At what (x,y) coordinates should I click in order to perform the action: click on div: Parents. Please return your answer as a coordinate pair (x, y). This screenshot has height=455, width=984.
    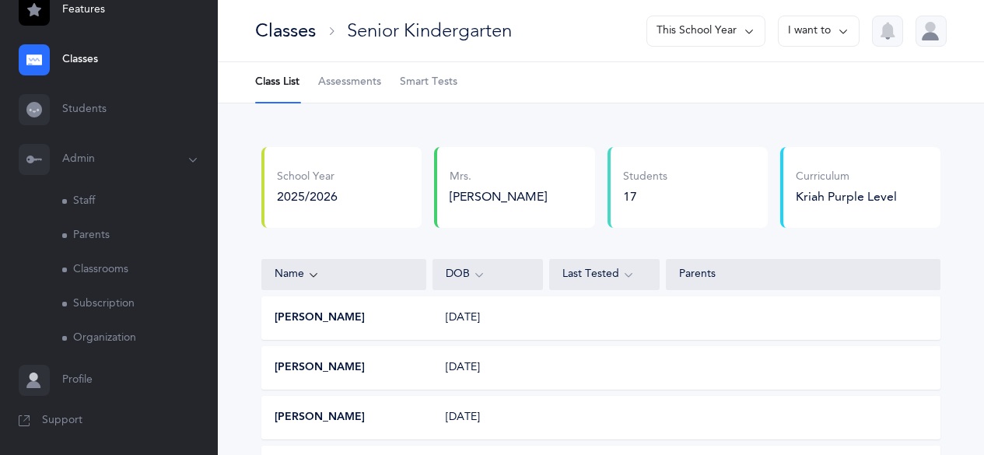
    Looking at the image, I should click on (803, 275).